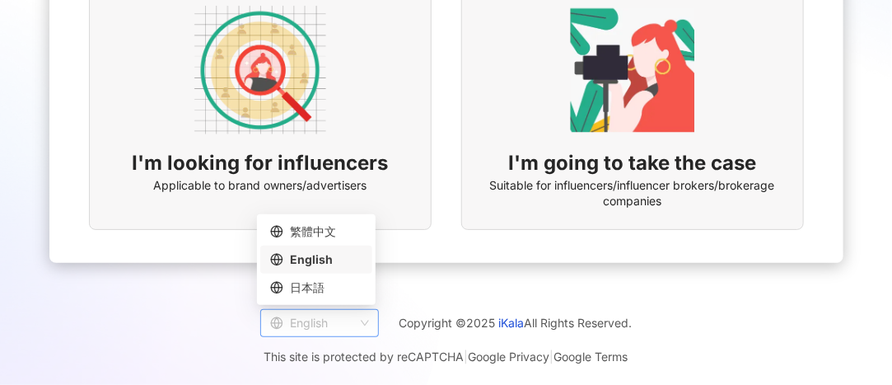 The height and width of the screenshot is (385, 892). What do you see at coordinates (511, 322) in the screenshot?
I see `a: iKala` at bounding box center [511, 322].